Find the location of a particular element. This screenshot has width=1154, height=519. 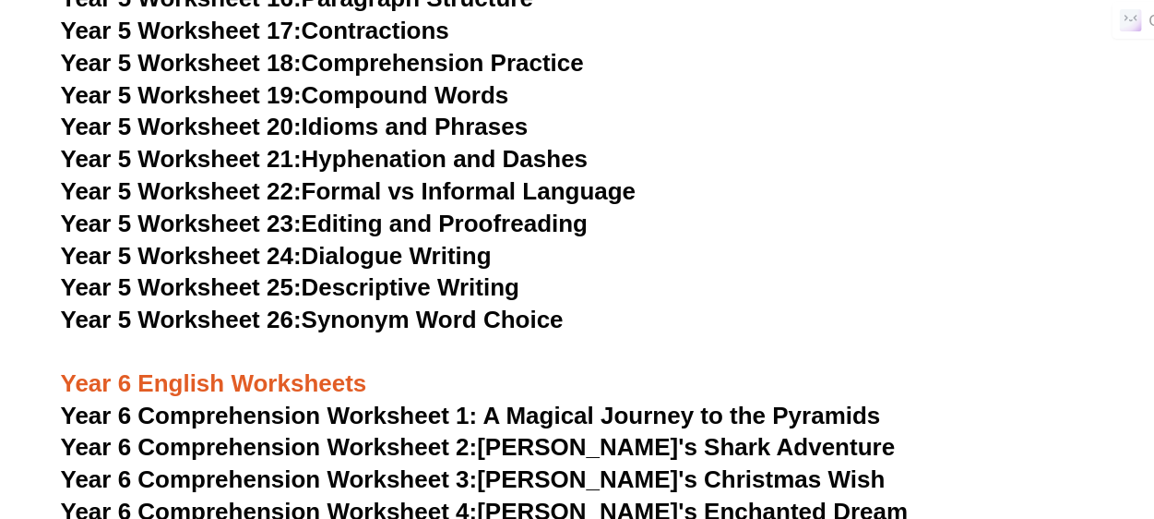

h3: Year 6 English Worksheets is located at coordinates (578, 368).